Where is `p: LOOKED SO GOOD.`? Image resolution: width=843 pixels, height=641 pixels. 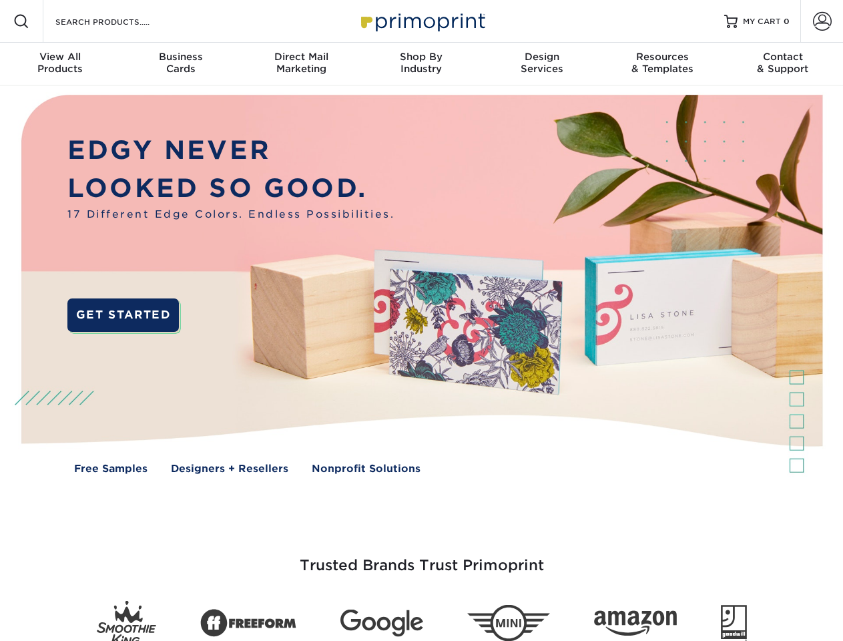
p: LOOKED SO GOOD. is located at coordinates (231, 188).